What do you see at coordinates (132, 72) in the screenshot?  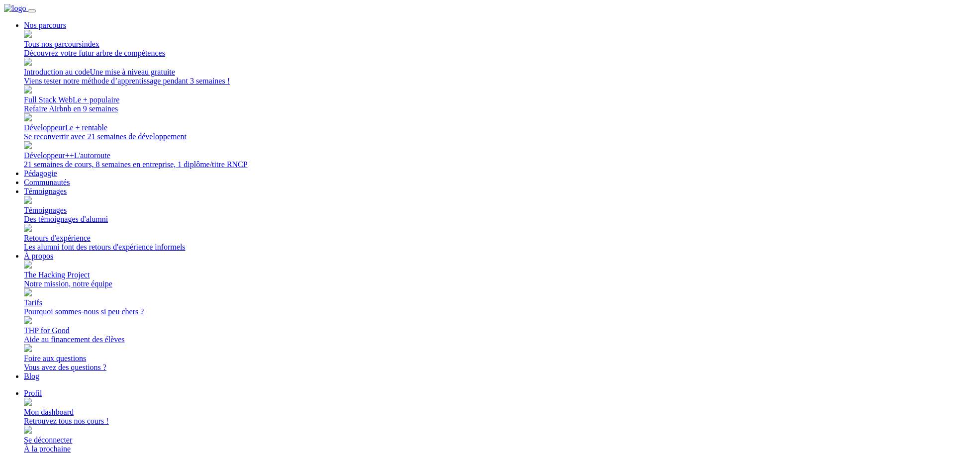 I see `span: Une mise à niveau gratuite` at bounding box center [132, 72].